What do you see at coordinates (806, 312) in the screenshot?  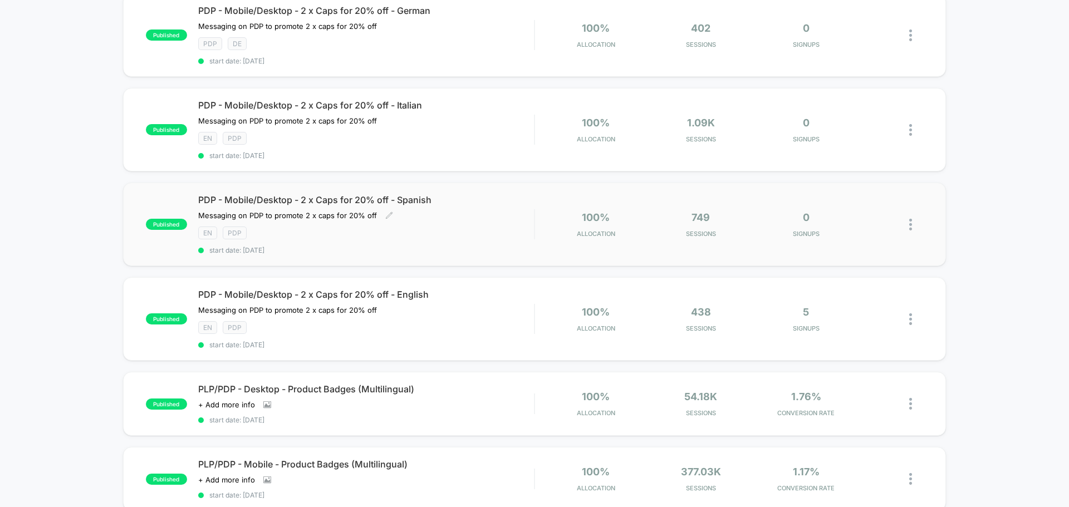 I see `span: 5` at bounding box center [806, 312].